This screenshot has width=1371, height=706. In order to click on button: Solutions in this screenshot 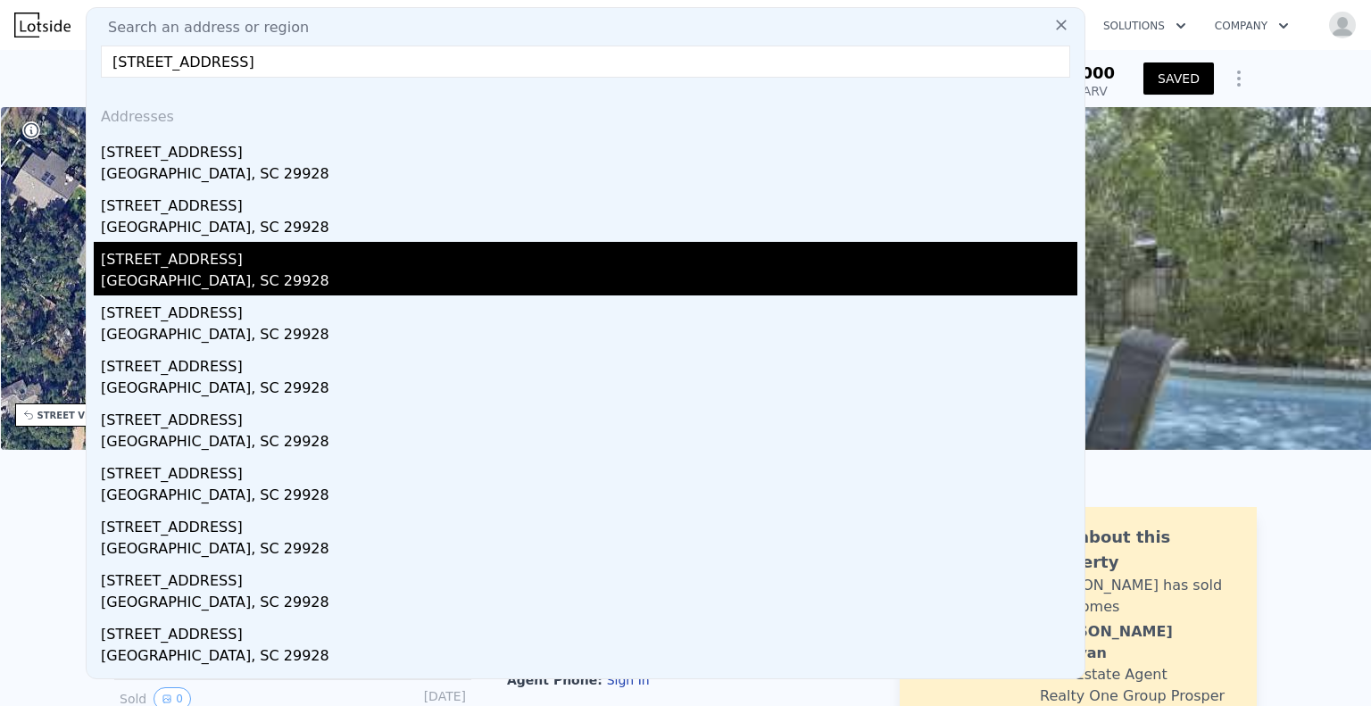, I will do `click(1145, 26)`.